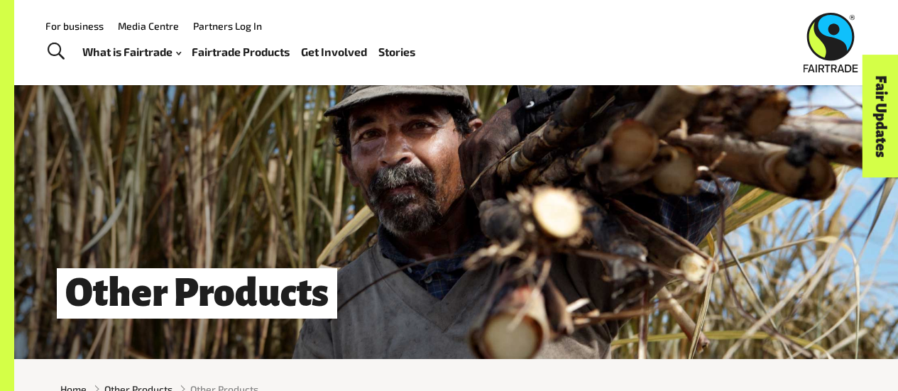 The image size is (898, 391). I want to click on a: What is Fairtrade, so click(131, 52).